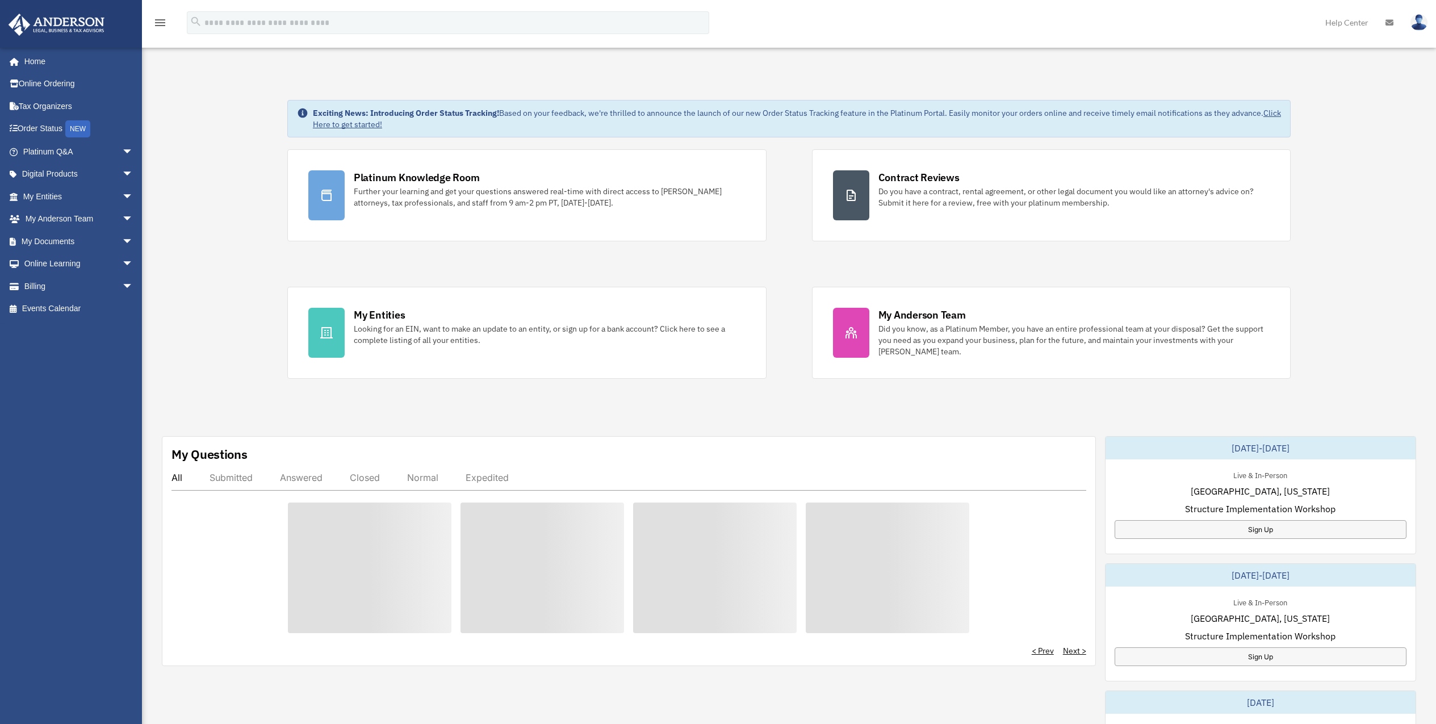 The height and width of the screenshot is (724, 1436). What do you see at coordinates (79, 106) in the screenshot?
I see `a: Tax Organizers` at bounding box center [79, 106].